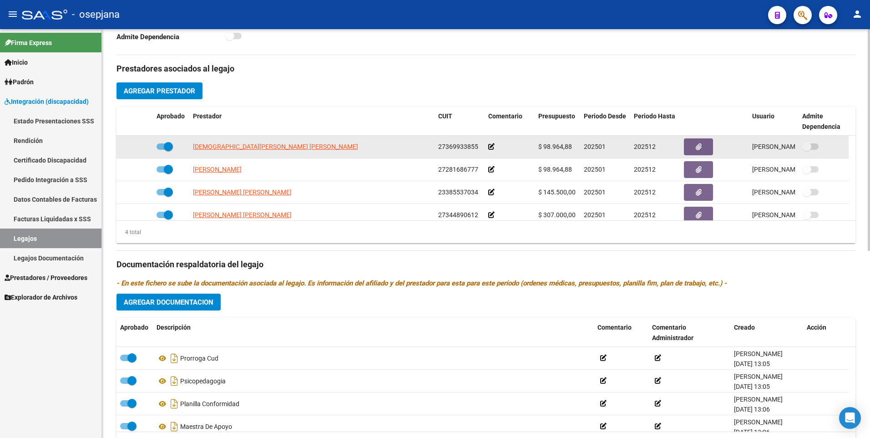  Describe the element at coordinates (460, 122) in the screenshot. I see `datatable-header-cell: CUIT` at that location.